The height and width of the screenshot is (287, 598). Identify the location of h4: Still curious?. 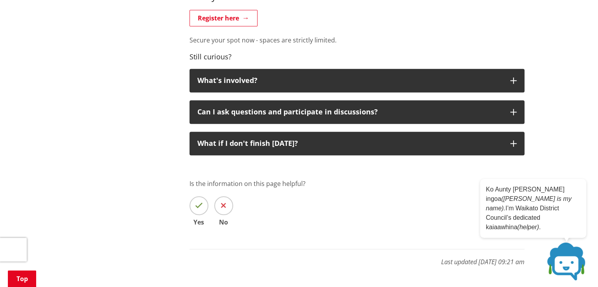
(357, 57).